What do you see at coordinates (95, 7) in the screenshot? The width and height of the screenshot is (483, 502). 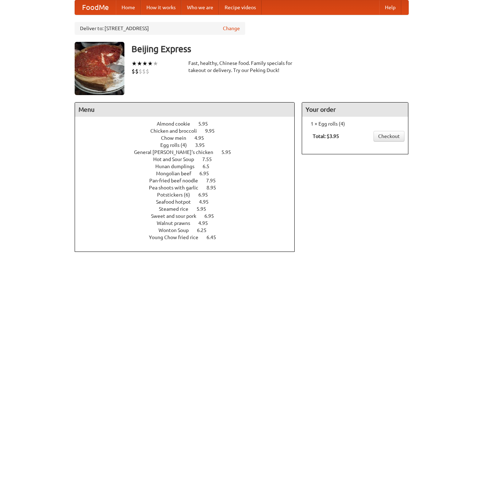 I see `a: FoodMe` at bounding box center [95, 7].